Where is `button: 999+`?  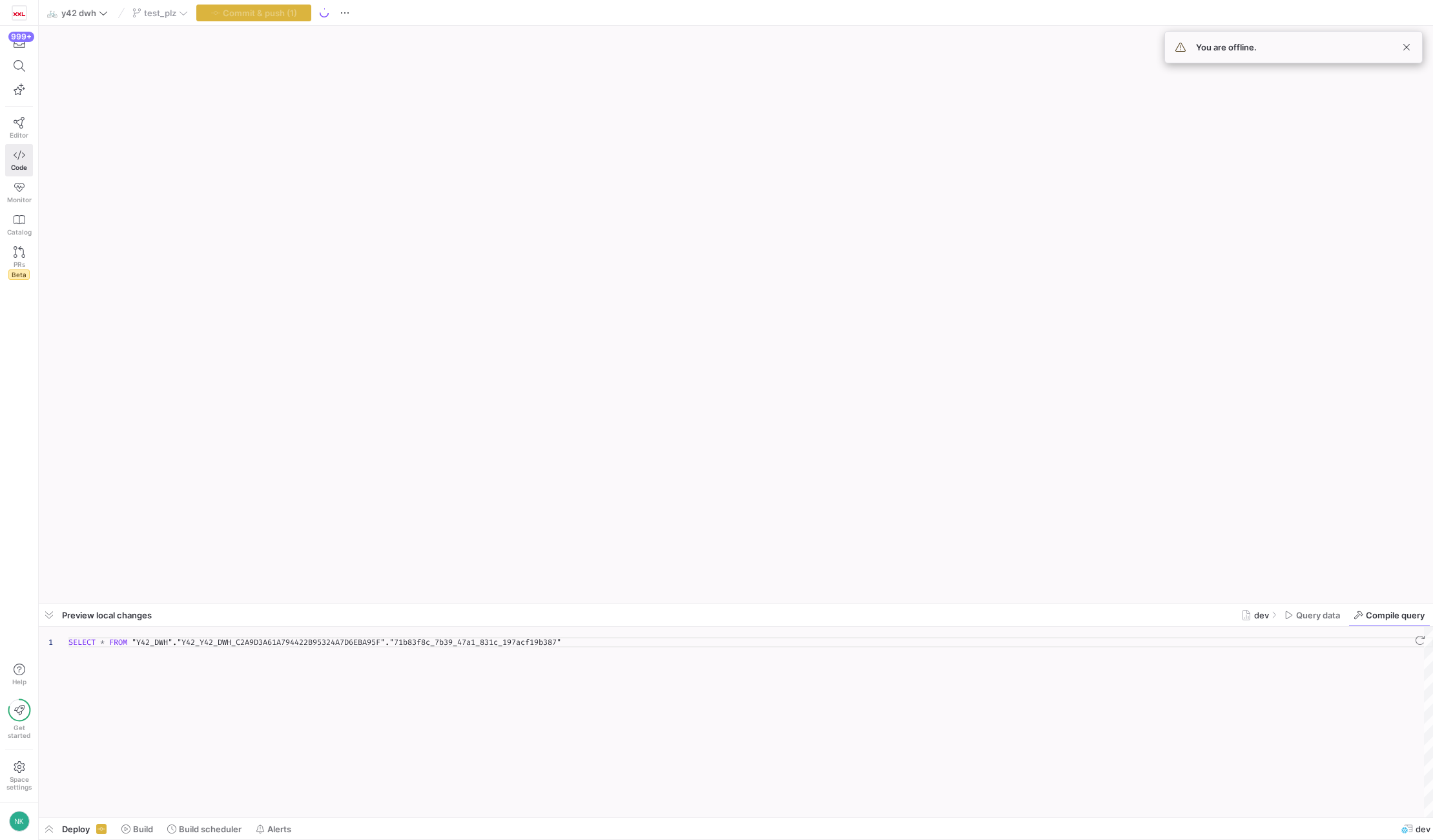 button: 999+ is located at coordinates (19, 43).